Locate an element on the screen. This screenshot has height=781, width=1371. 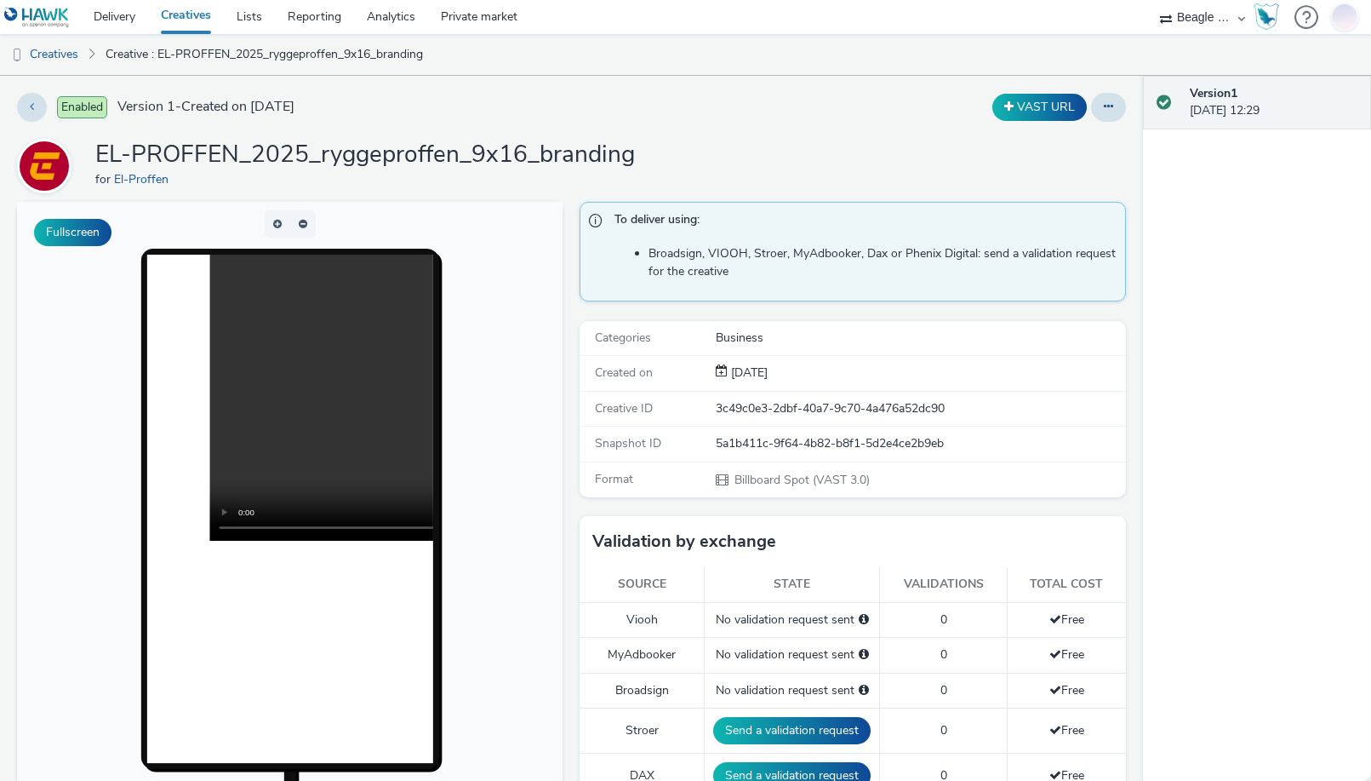
strong: Version 1 is located at coordinates (1214, 93).